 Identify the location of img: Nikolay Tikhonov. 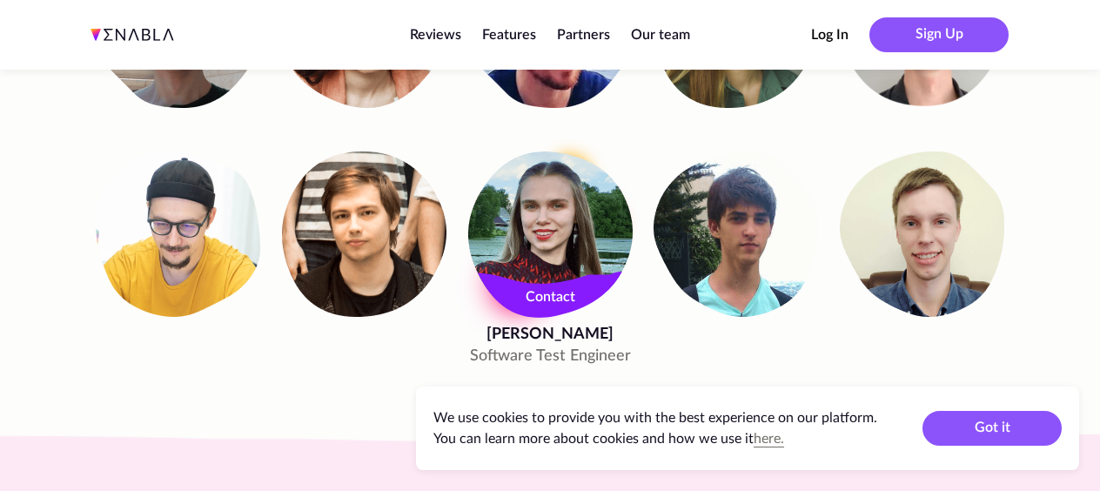
(364, 234).